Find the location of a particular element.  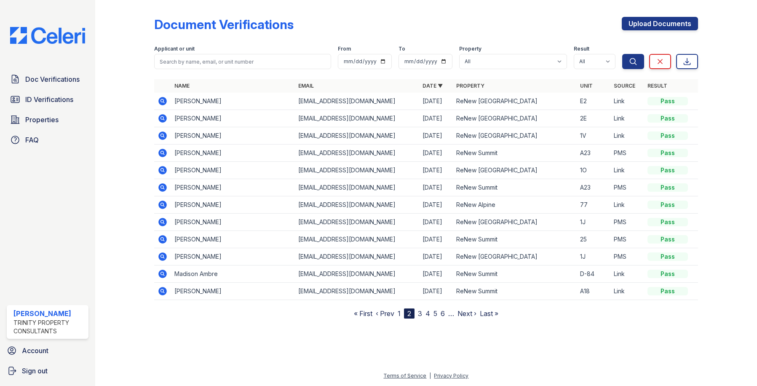

div: Document Verifications is located at coordinates (224, 24).